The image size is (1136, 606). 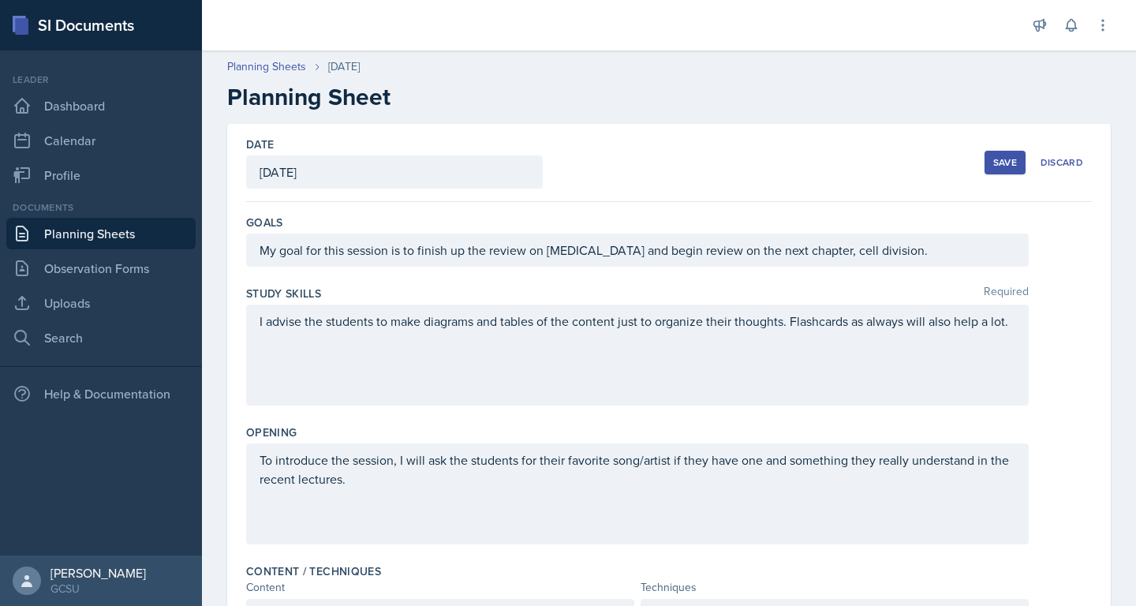 What do you see at coordinates (101, 303) in the screenshot?
I see `a: Uploads` at bounding box center [101, 303].